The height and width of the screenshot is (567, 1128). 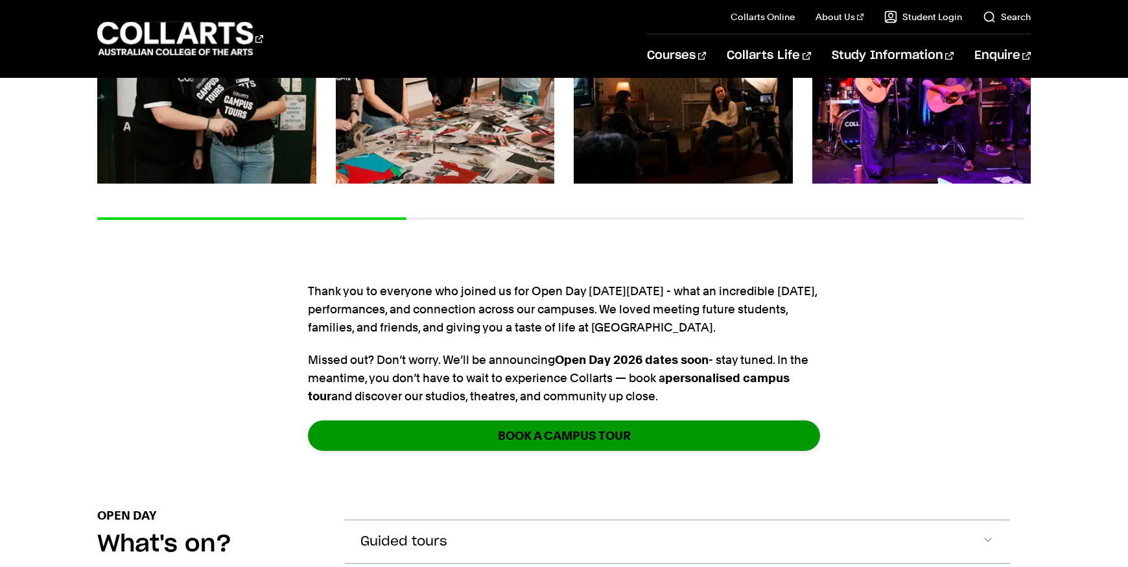 What do you see at coordinates (631, 359) in the screenshot?
I see `strong: Open Day 2026 dates soon` at bounding box center [631, 359].